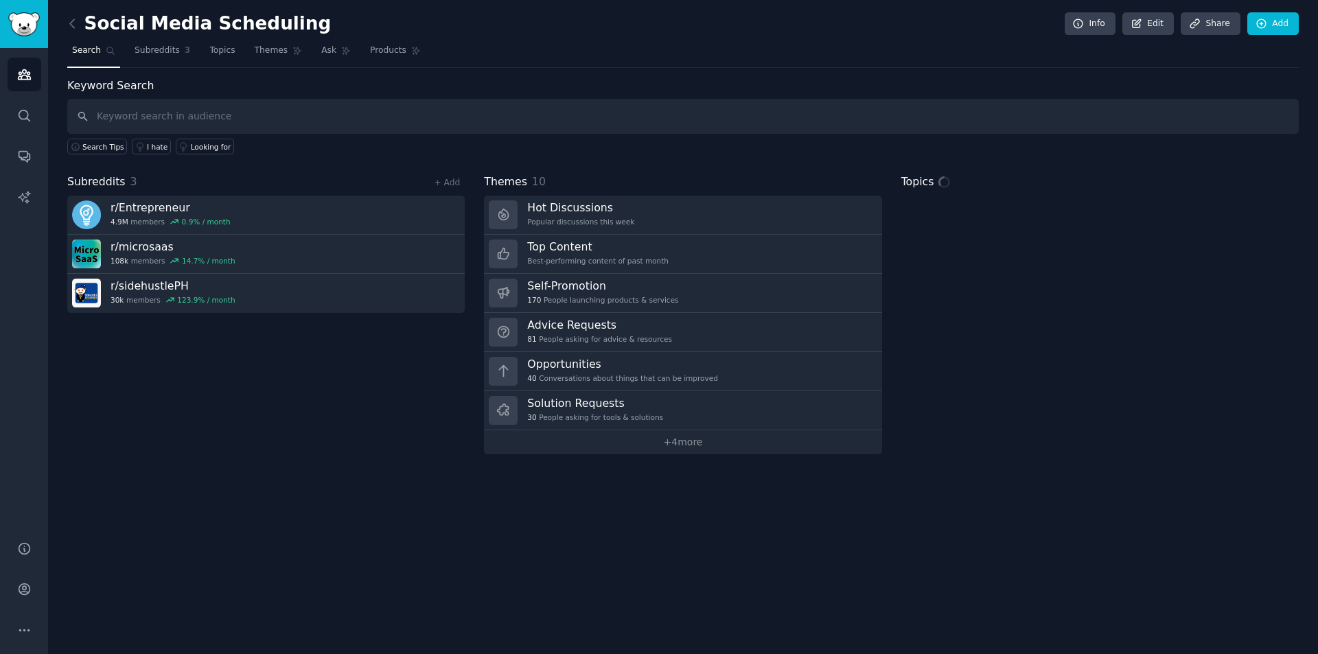  What do you see at coordinates (157, 147) in the screenshot?
I see `div: I hate` at bounding box center [157, 147].